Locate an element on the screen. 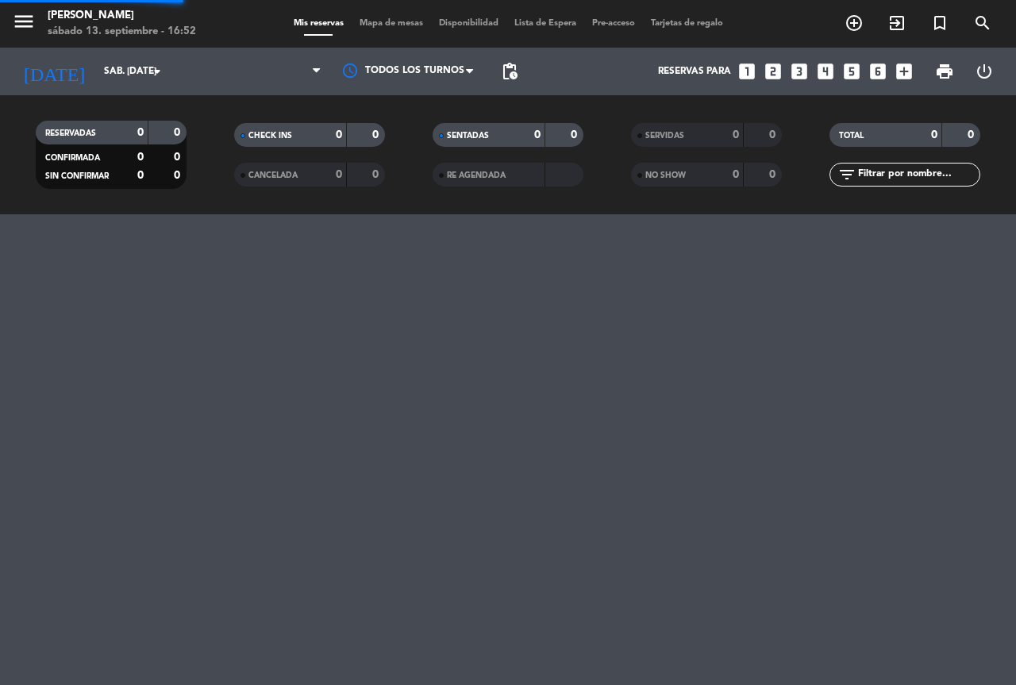  div: sábado 13. septiembre - 16:52 is located at coordinates (121, 32).